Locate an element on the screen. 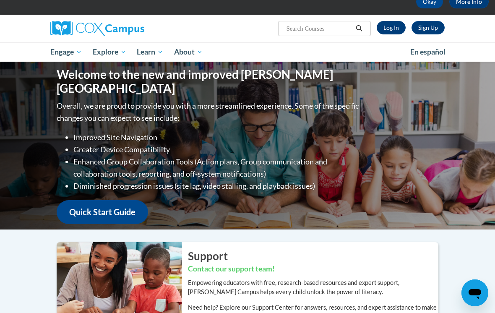  span: En español is located at coordinates (428, 52).